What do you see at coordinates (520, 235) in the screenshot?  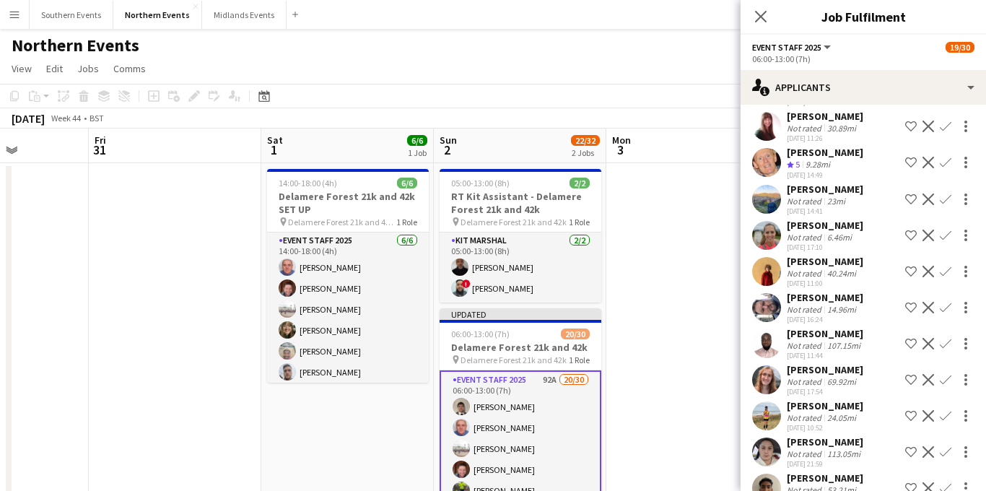 I see `div: 05:00-13:00 (8h)2/2RT Kit Assistant - Delamere Forest 21k and 42k Delamere Forest 21k and 42k1 Ro...` at bounding box center [520, 235].